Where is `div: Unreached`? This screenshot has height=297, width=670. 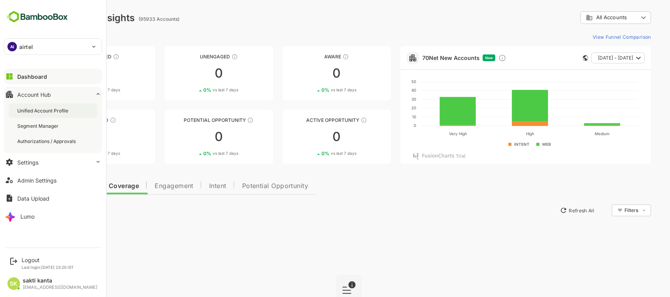
div: Unreached is located at coordinates (73, 57).